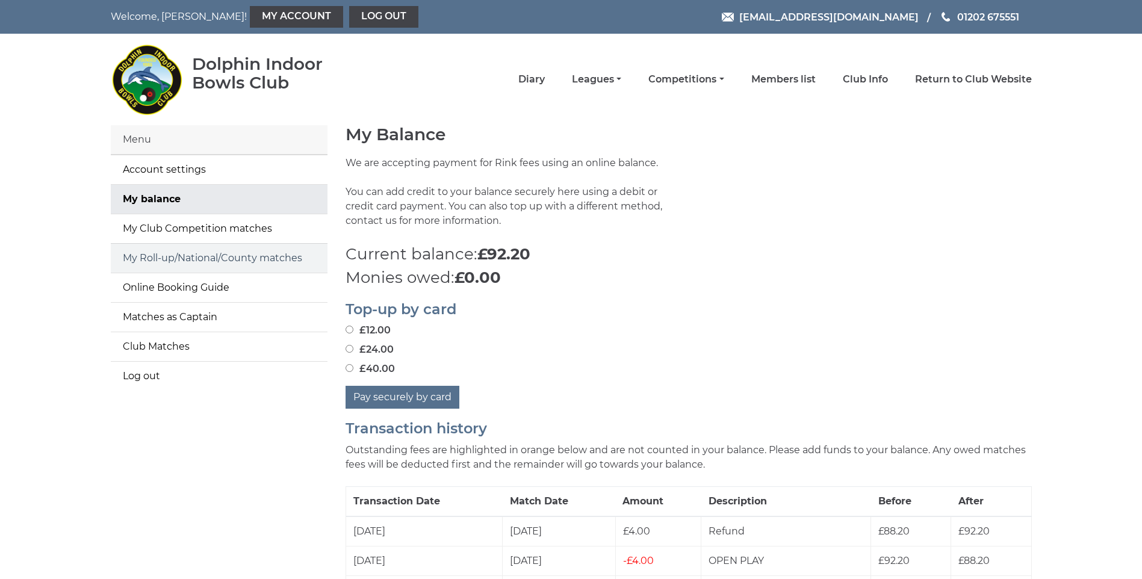 The image size is (1142, 579). Describe the element at coordinates (988, 16) in the screenshot. I see `span: 01202 675551` at that location.